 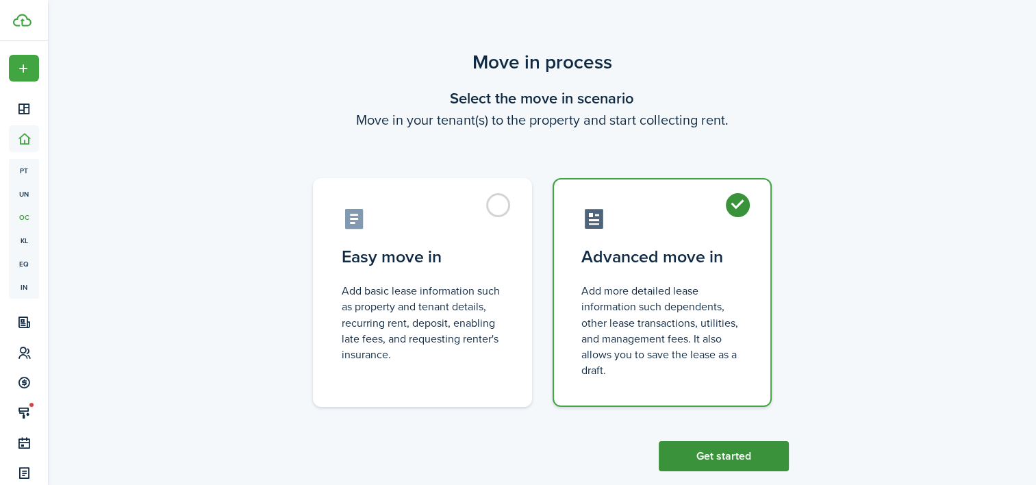 What do you see at coordinates (24, 264) in the screenshot?
I see `a: eq` at bounding box center [24, 264].